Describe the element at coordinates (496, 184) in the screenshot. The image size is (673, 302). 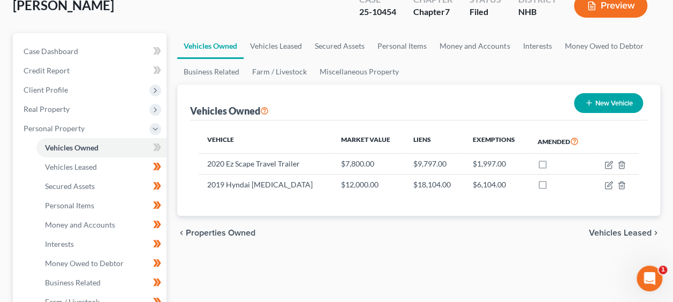
I see `td: $6,104.00` at that location.